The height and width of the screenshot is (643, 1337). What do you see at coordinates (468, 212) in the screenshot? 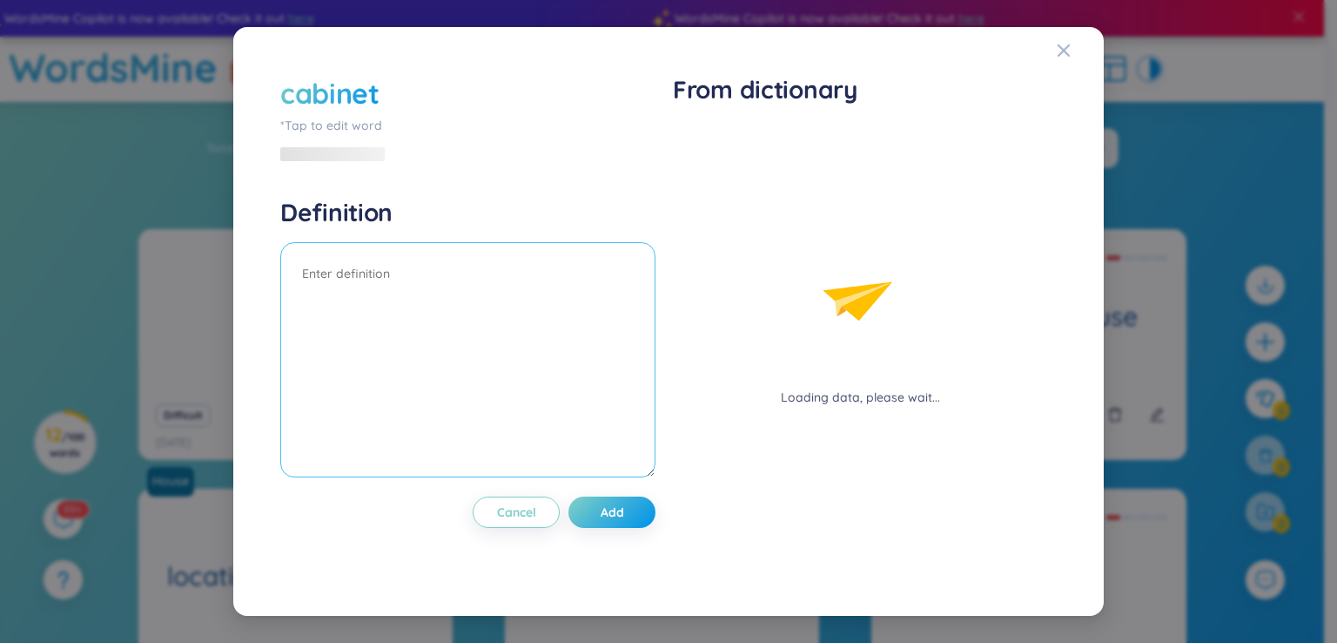
I see `h4: Definition` at bounding box center [468, 212].